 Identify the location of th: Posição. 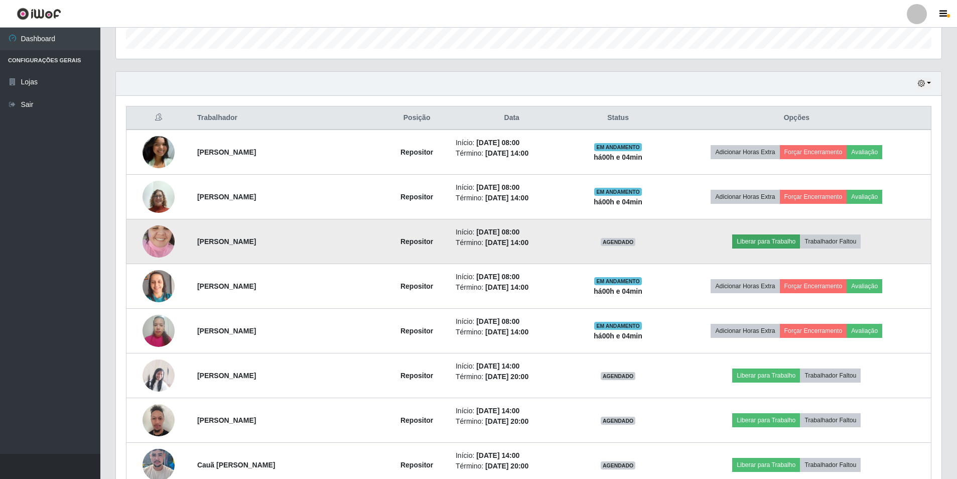
(416, 118).